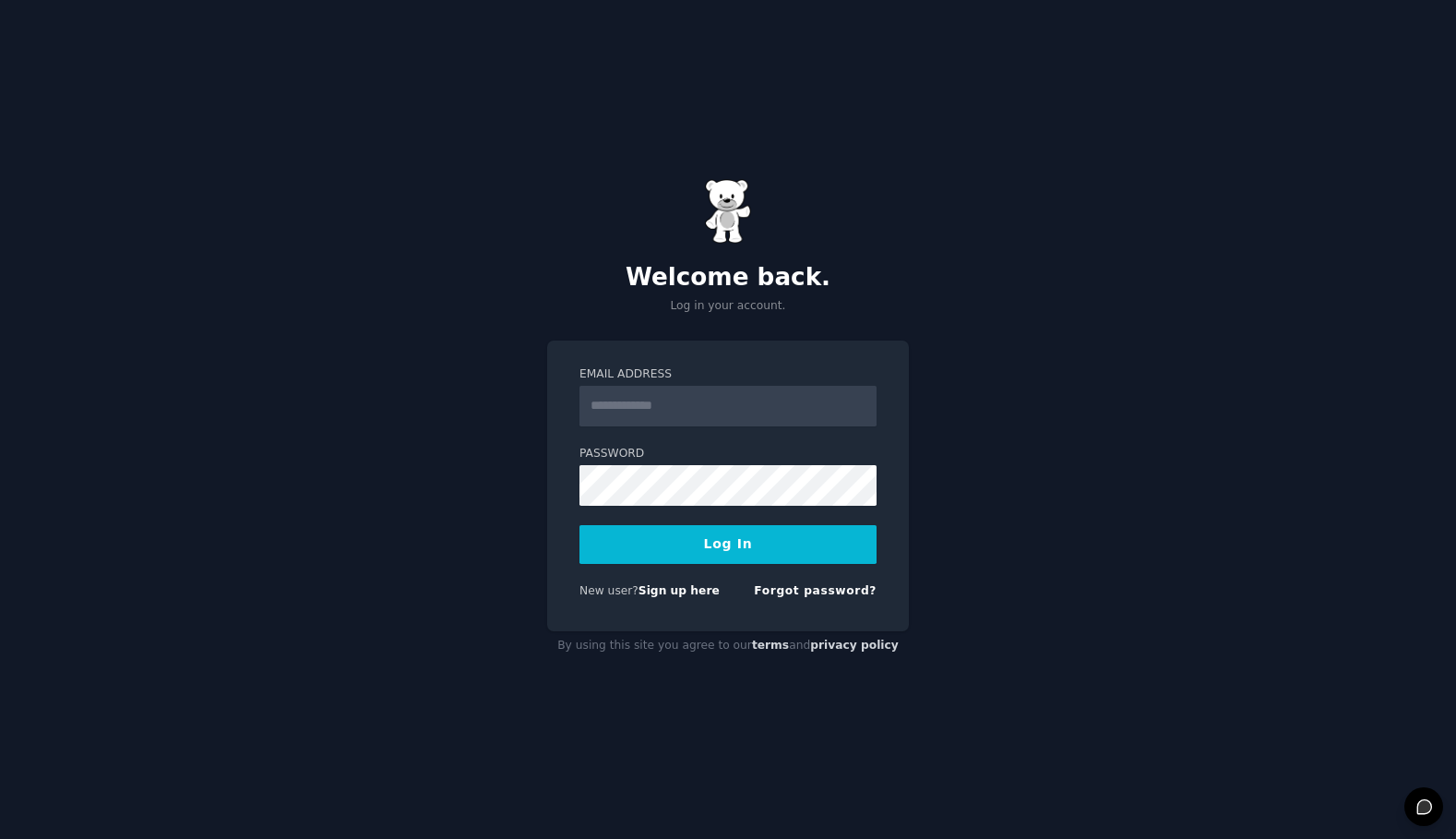 This screenshot has height=839, width=1456. I want to click on a: privacy policy, so click(854, 645).